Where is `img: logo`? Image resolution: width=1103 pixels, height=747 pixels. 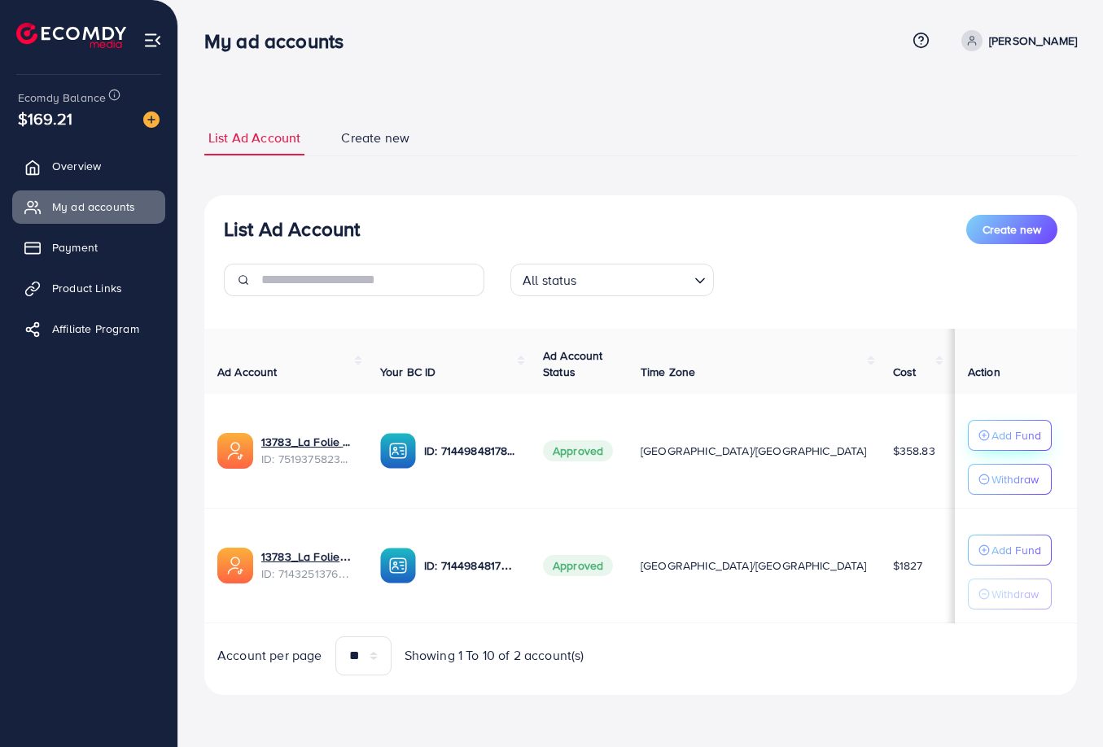
img: logo is located at coordinates (71, 35).